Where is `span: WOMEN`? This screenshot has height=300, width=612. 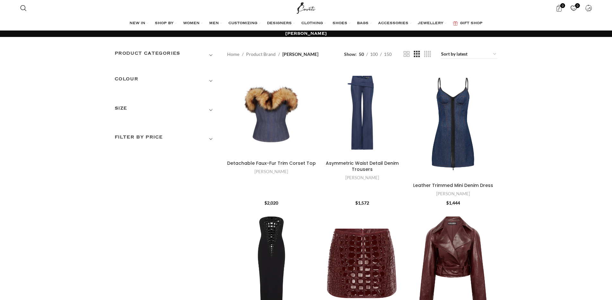 span: WOMEN is located at coordinates (191, 23).